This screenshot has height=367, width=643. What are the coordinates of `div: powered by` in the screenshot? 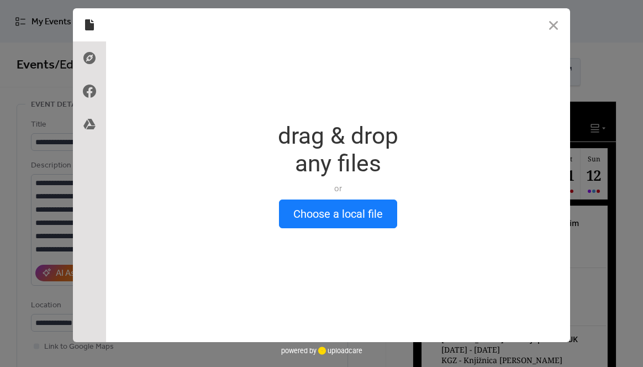 It's located at (321, 350).